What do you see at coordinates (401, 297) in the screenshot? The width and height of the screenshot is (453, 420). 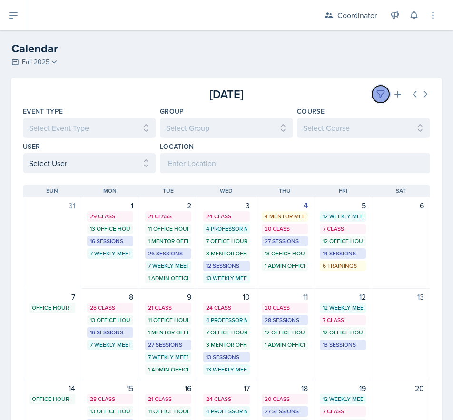 I see `div: 13` at bounding box center [401, 297].